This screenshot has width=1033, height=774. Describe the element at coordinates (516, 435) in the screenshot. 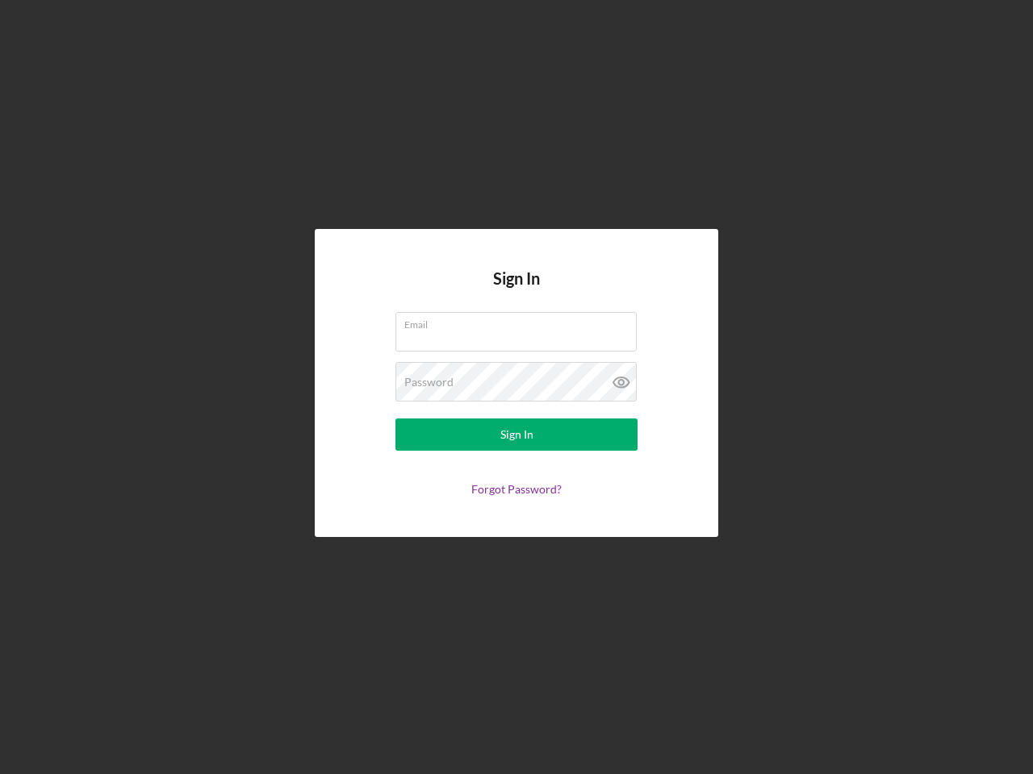

I see `div: Sign In` at that location.